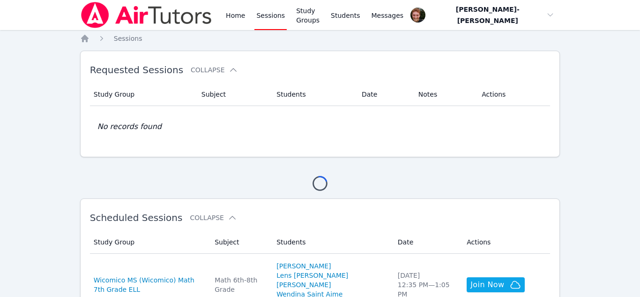 The image size is (640, 297). What do you see at coordinates (387, 15) in the screenshot?
I see `span: Messages` at bounding box center [387, 15].